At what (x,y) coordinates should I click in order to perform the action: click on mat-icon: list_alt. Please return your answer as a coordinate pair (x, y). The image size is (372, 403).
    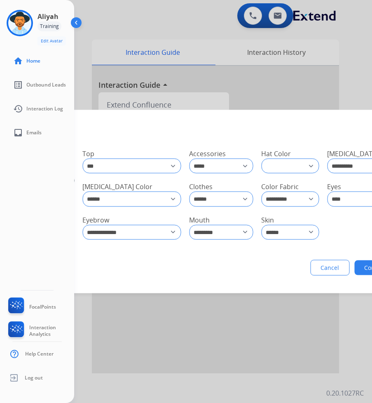
    Looking at the image, I should click on (18, 85).